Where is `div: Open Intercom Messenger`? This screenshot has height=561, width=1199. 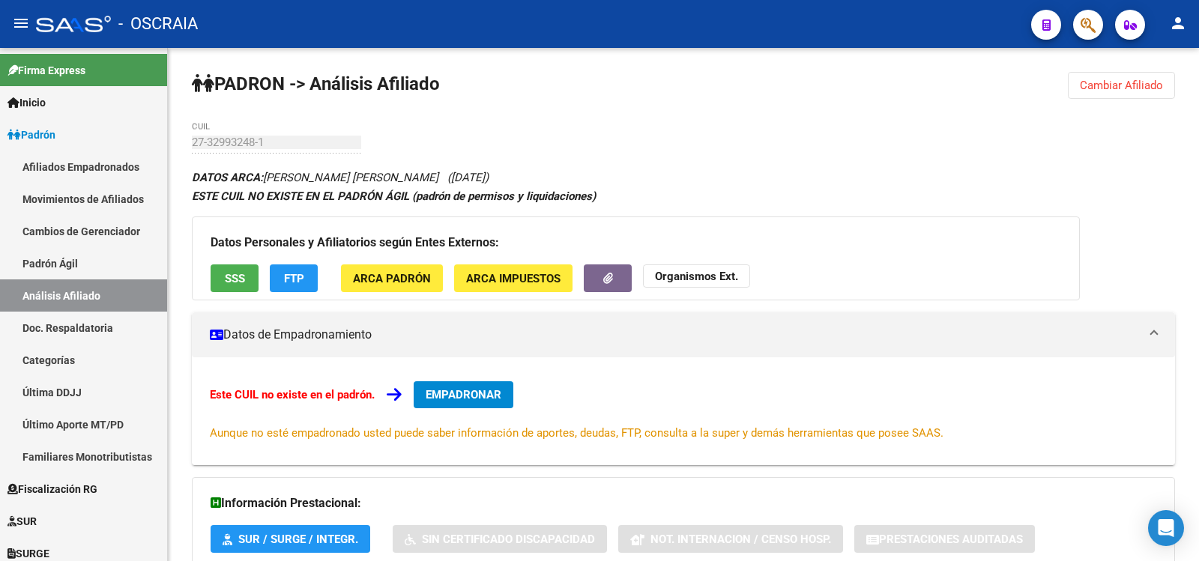 div: Open Intercom Messenger is located at coordinates (1166, 528).